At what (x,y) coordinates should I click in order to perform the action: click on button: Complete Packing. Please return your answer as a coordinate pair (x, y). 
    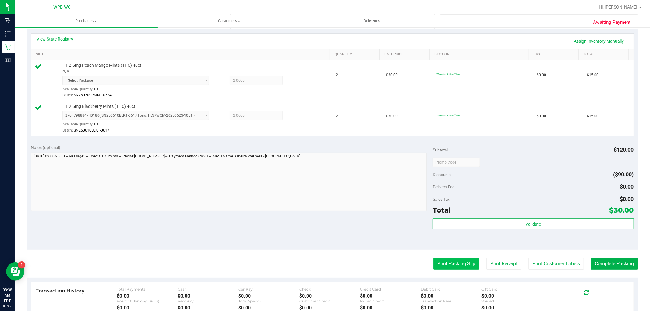
    Looking at the image, I should click on (614, 264).